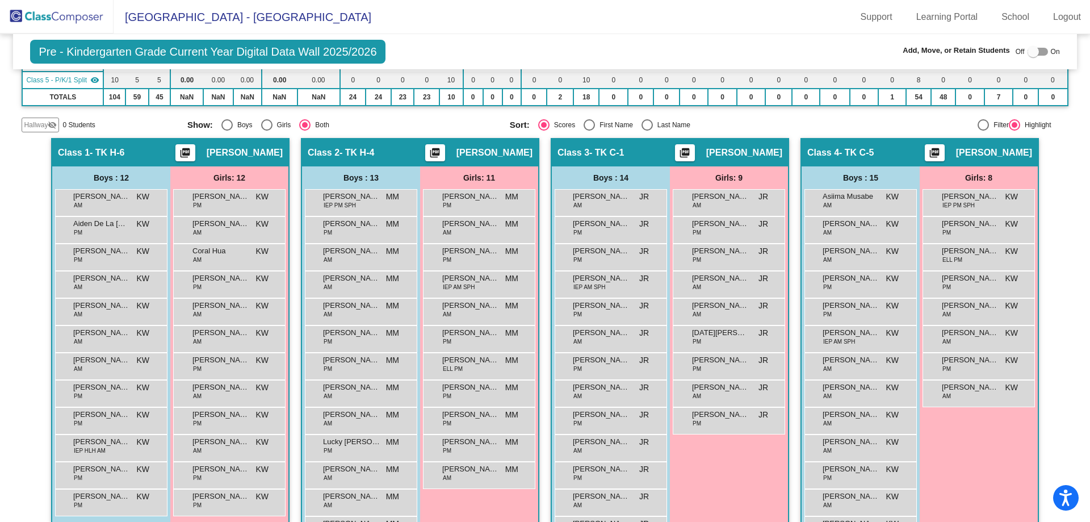 The height and width of the screenshot is (522, 1090). What do you see at coordinates (877, 17) in the screenshot?
I see `a: Support` at bounding box center [877, 17].